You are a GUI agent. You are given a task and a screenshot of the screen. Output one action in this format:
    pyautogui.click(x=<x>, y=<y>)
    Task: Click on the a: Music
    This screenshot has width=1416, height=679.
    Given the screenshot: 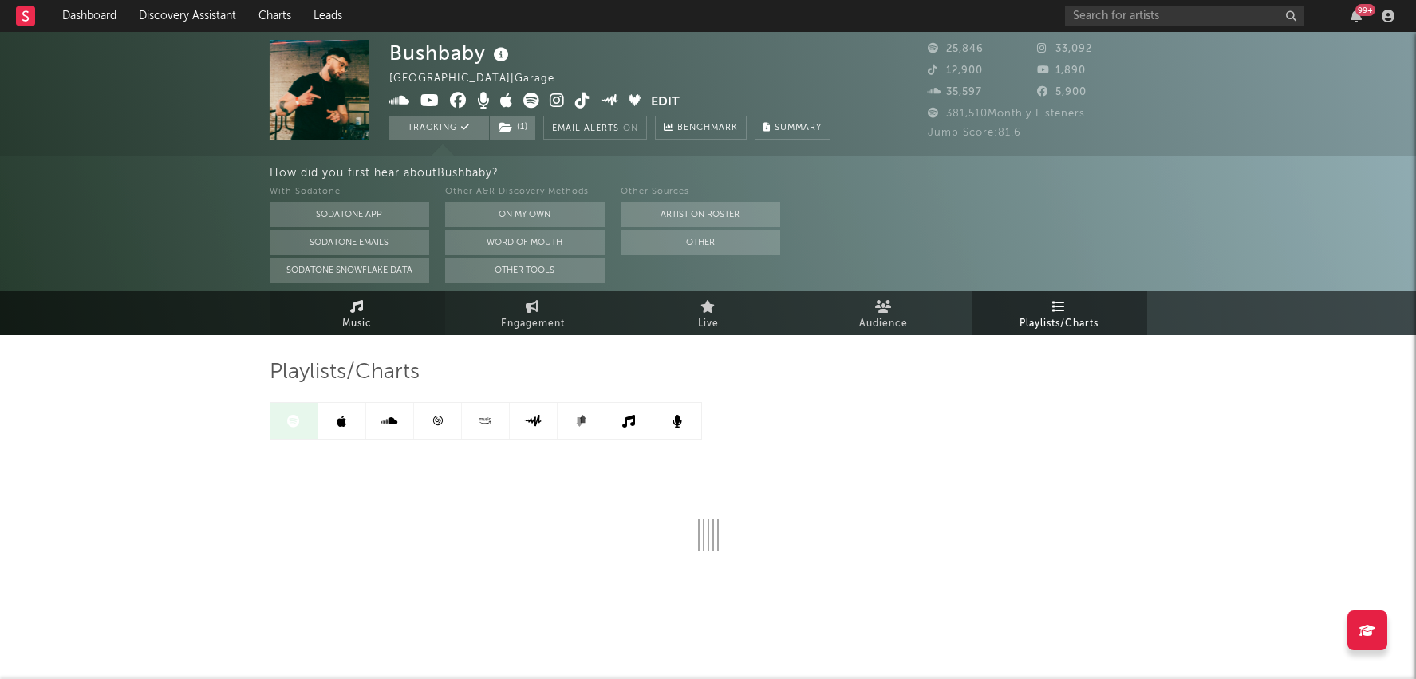 What is the action you would take?
    pyautogui.click(x=357, y=313)
    